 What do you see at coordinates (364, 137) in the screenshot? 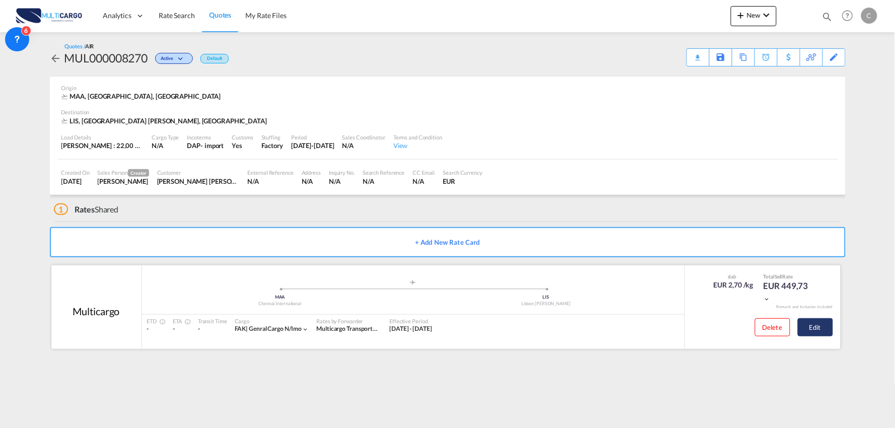
I see `div: Sales Coordinator` at bounding box center [364, 137].